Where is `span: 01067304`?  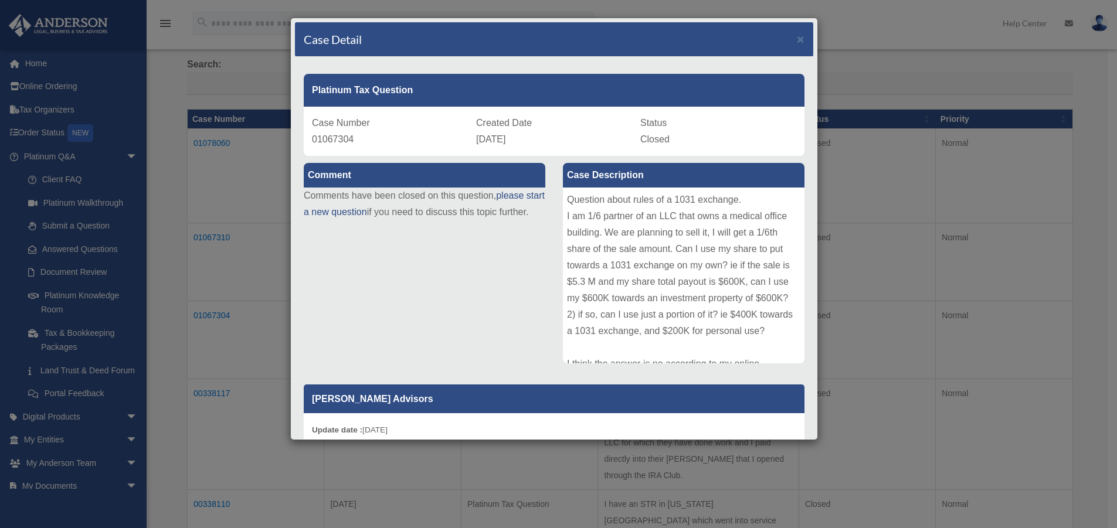
span: 01067304 is located at coordinates (332, 139).